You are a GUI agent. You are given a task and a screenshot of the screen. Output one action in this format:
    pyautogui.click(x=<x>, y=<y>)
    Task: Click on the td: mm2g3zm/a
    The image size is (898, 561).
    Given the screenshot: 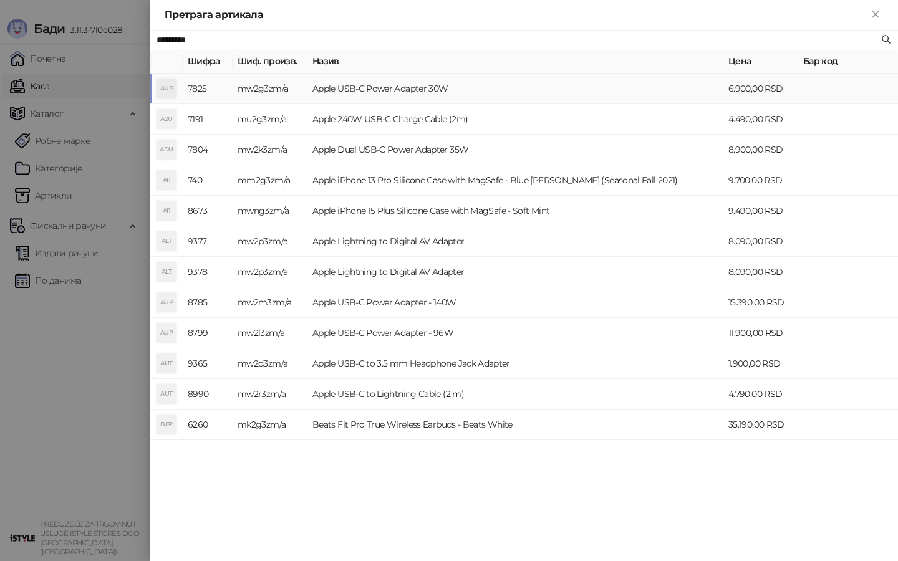 What is the action you would take?
    pyautogui.click(x=270, y=180)
    